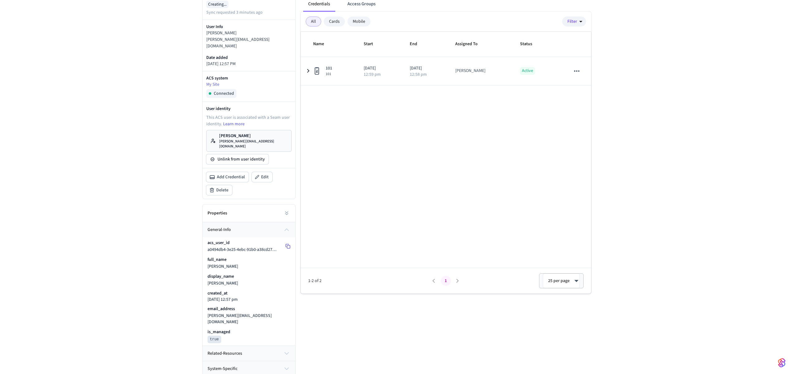 The height and width of the screenshot is (374, 793). I want to click on p: This ACS user is associated with a Seam user identity., so click(249, 121).